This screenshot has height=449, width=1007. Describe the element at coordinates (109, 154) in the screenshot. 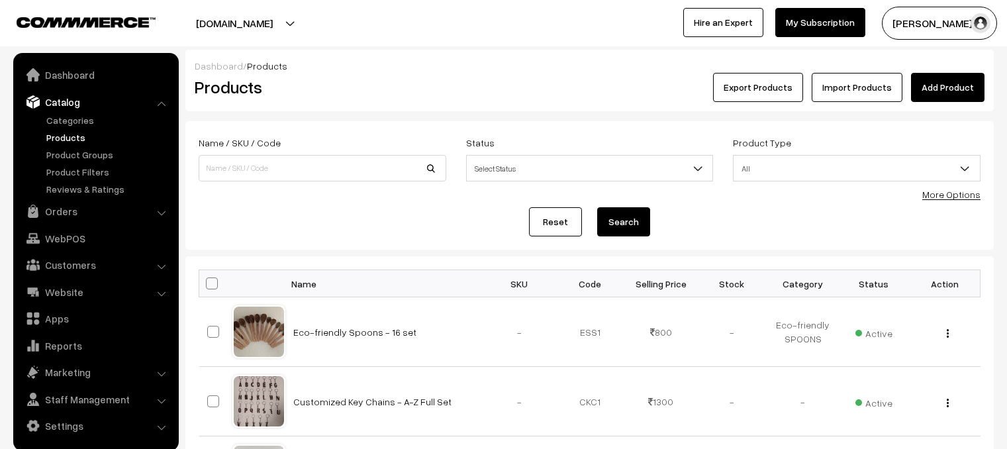

I see `a: Product Groups` at that location.